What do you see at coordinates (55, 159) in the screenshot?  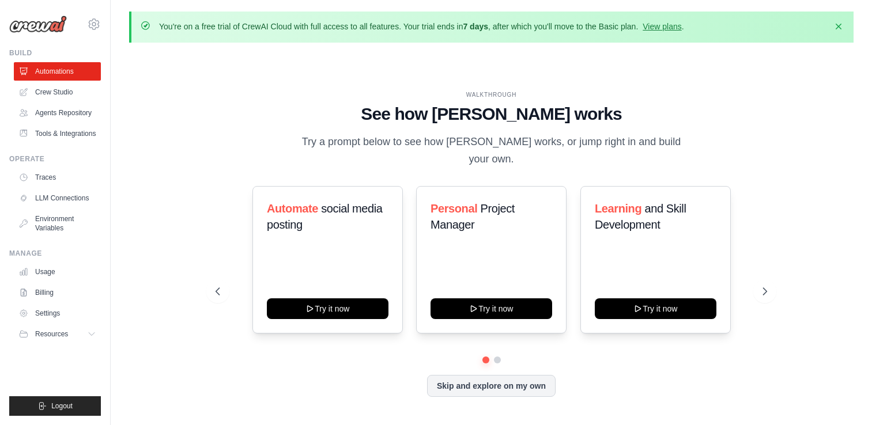 I see `div: Operate` at bounding box center [55, 159].